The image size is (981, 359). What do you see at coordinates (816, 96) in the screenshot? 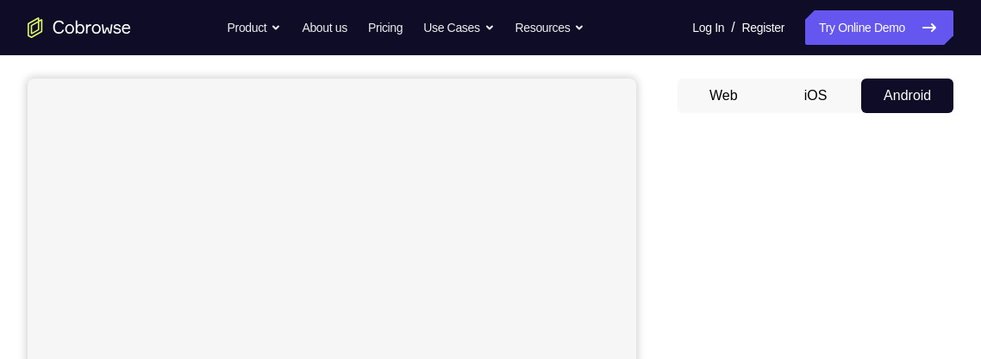
I see `button: iOS` at bounding box center [816, 96].